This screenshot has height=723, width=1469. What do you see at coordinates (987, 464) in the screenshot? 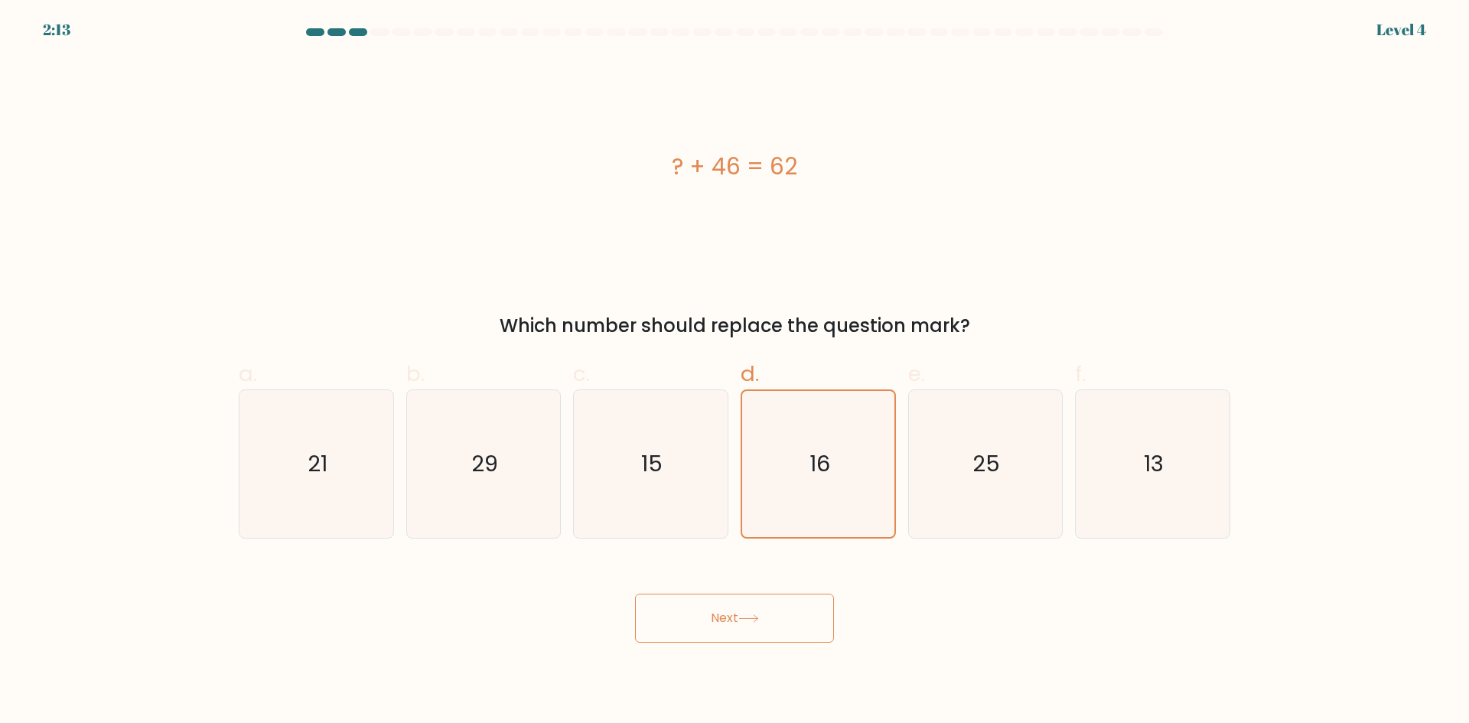
I see `text: 25` at bounding box center [987, 464].